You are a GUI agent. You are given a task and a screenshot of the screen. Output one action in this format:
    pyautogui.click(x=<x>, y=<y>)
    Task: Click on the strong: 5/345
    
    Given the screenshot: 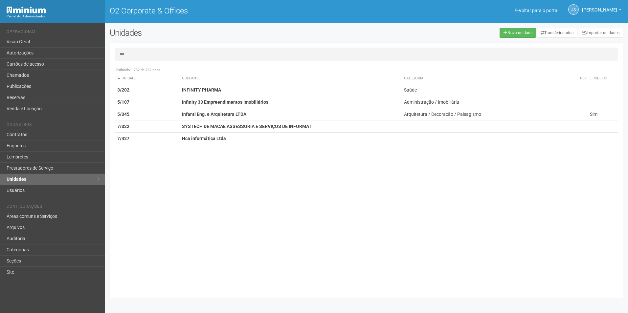 What is the action you would take?
    pyautogui.click(x=123, y=114)
    